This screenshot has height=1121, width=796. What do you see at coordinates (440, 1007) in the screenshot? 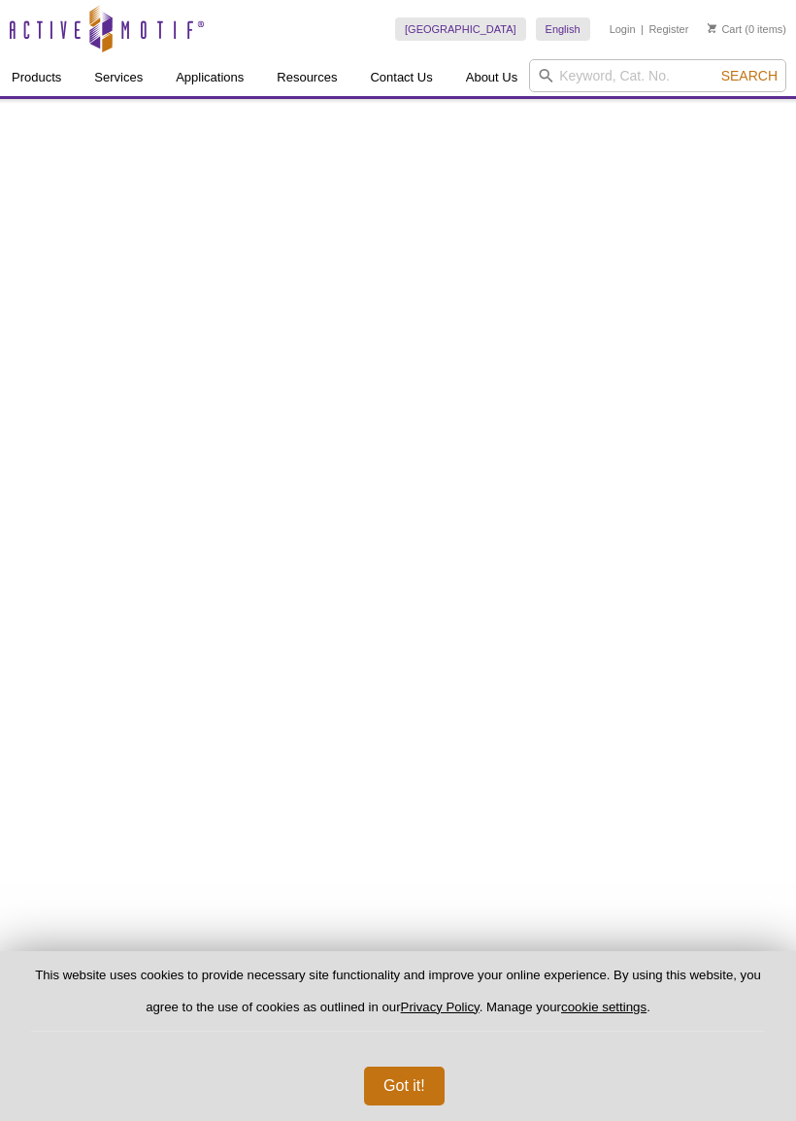
I see `a: Privacy Policy` at bounding box center [440, 1007].